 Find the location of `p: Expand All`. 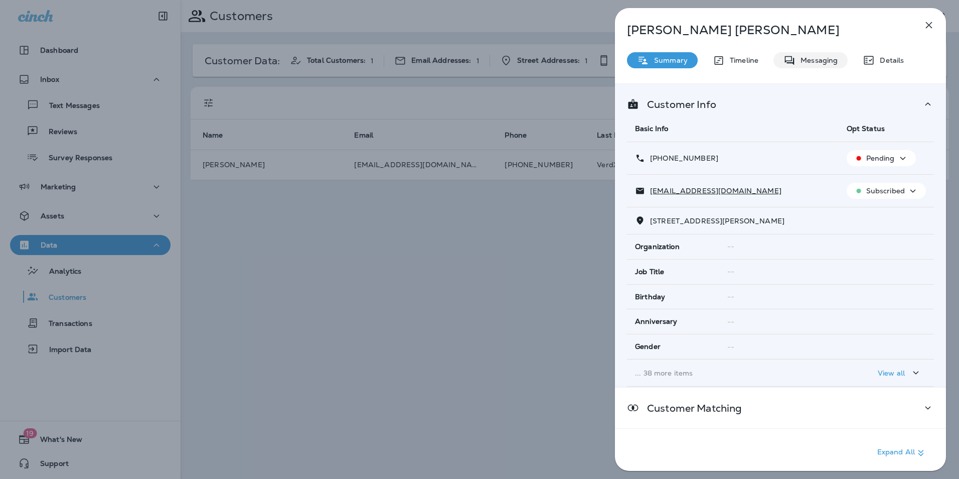

p: Expand All is located at coordinates (902, 452).